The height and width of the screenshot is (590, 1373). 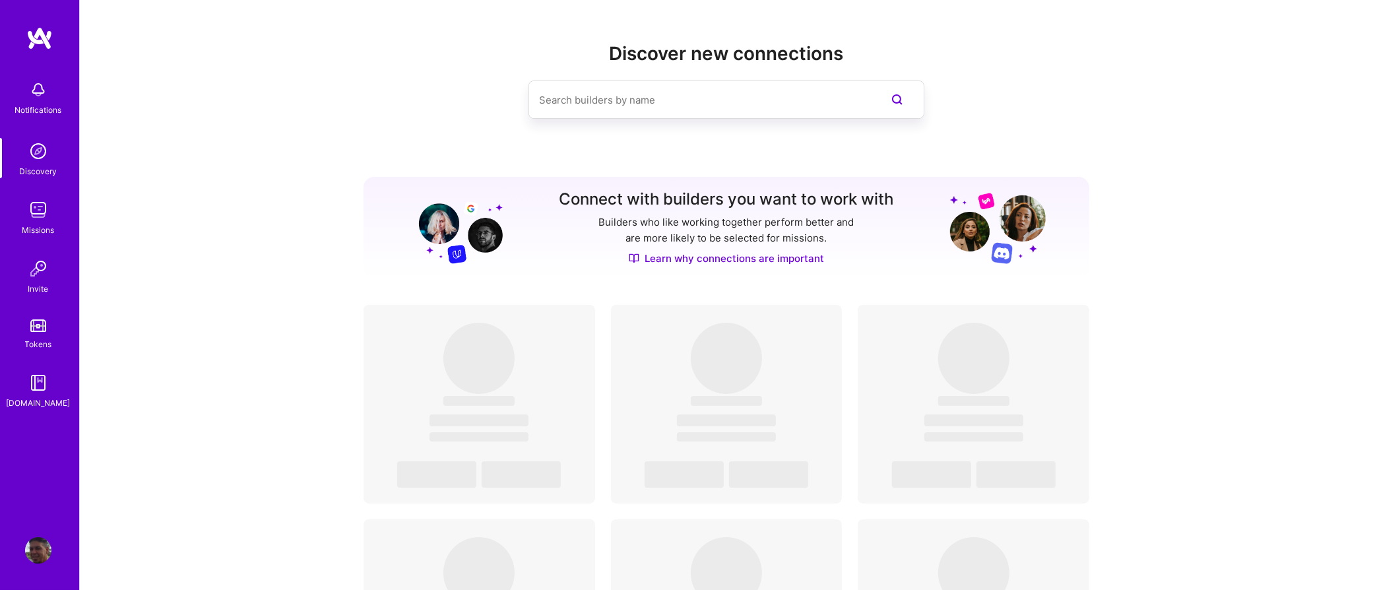 I want to click on h3: Connect with builders you want to work with, so click(x=726, y=199).